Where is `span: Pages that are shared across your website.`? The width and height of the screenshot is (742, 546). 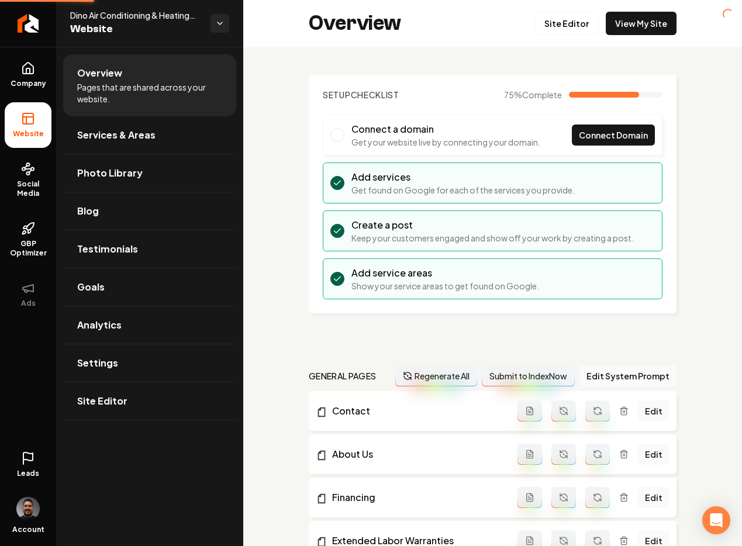 span: Pages that are shared across your website. is located at coordinates (150, 93).